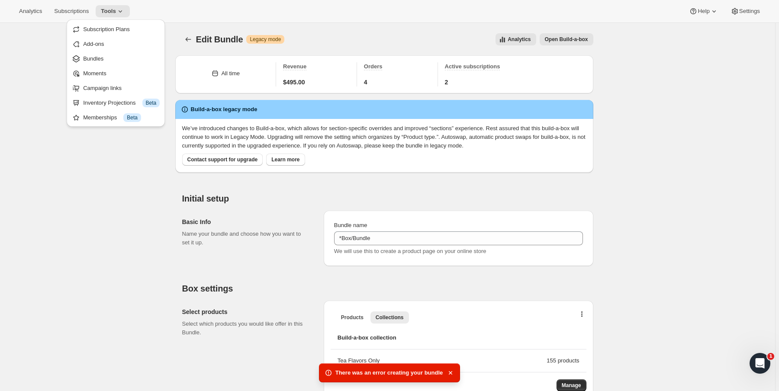 Image resolution: width=779 pixels, height=391 pixels. What do you see at coordinates (352, 318) in the screenshot?
I see `span: Products` at bounding box center [352, 318].